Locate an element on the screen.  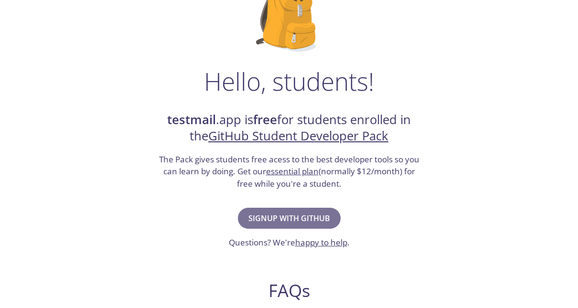
a: GitHub Student Developer Pack is located at coordinates (298, 136).